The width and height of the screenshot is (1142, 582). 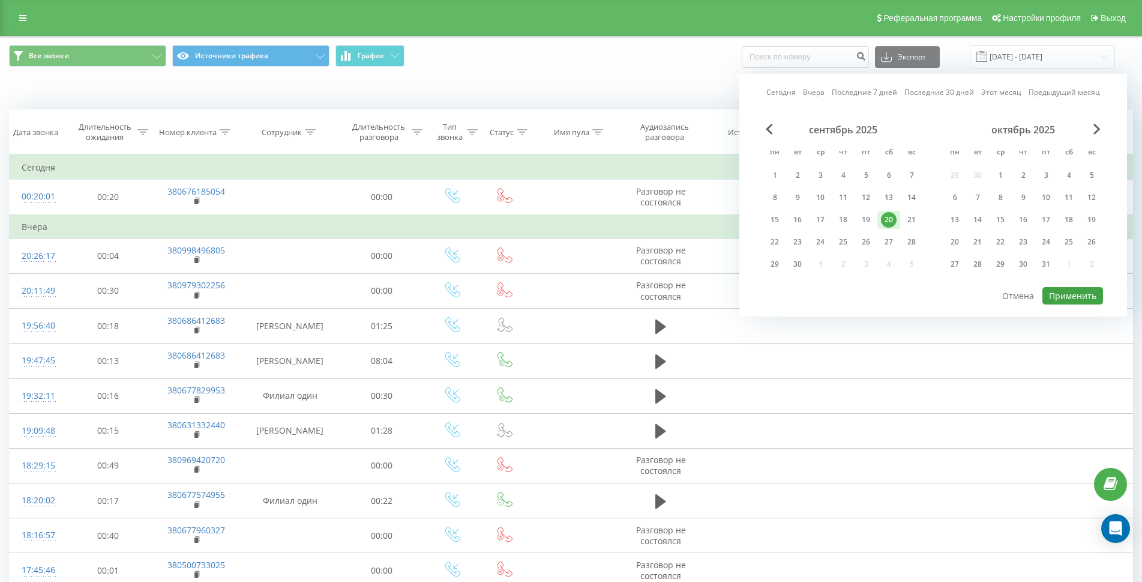 What do you see at coordinates (955, 220) in the screenshot?
I see `div: пн 13 окт. 2025 г.` at bounding box center [955, 220].